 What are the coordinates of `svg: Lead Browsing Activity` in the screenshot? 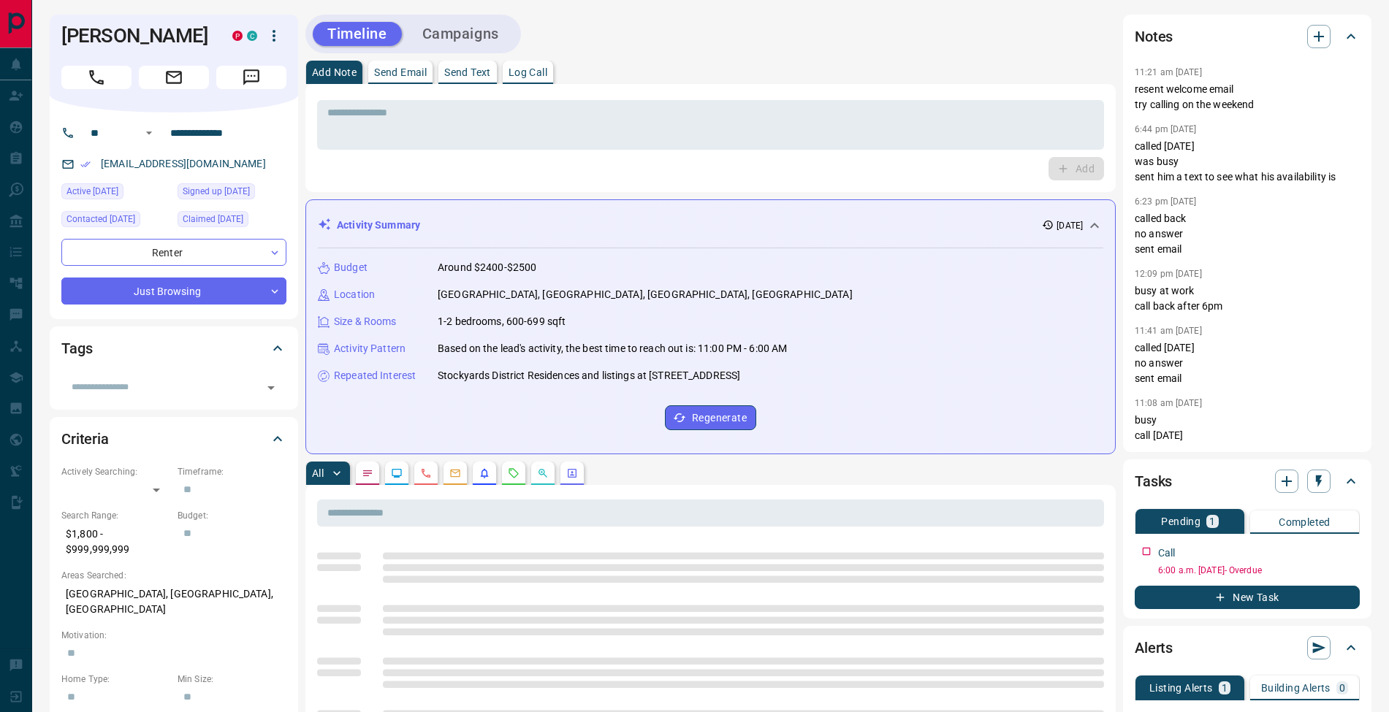 It's located at (397, 473).